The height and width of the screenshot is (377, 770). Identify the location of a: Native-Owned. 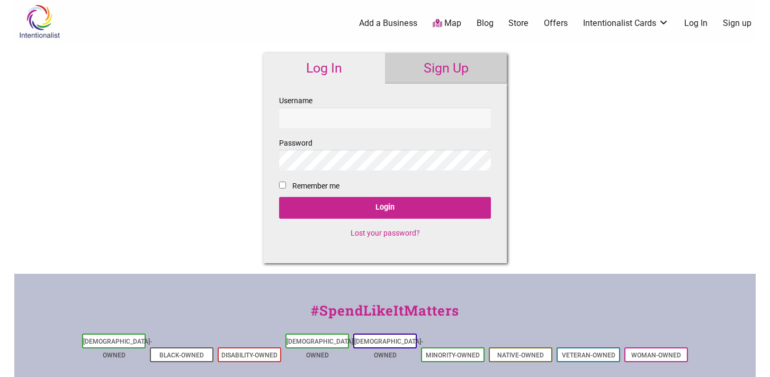
(520, 355).